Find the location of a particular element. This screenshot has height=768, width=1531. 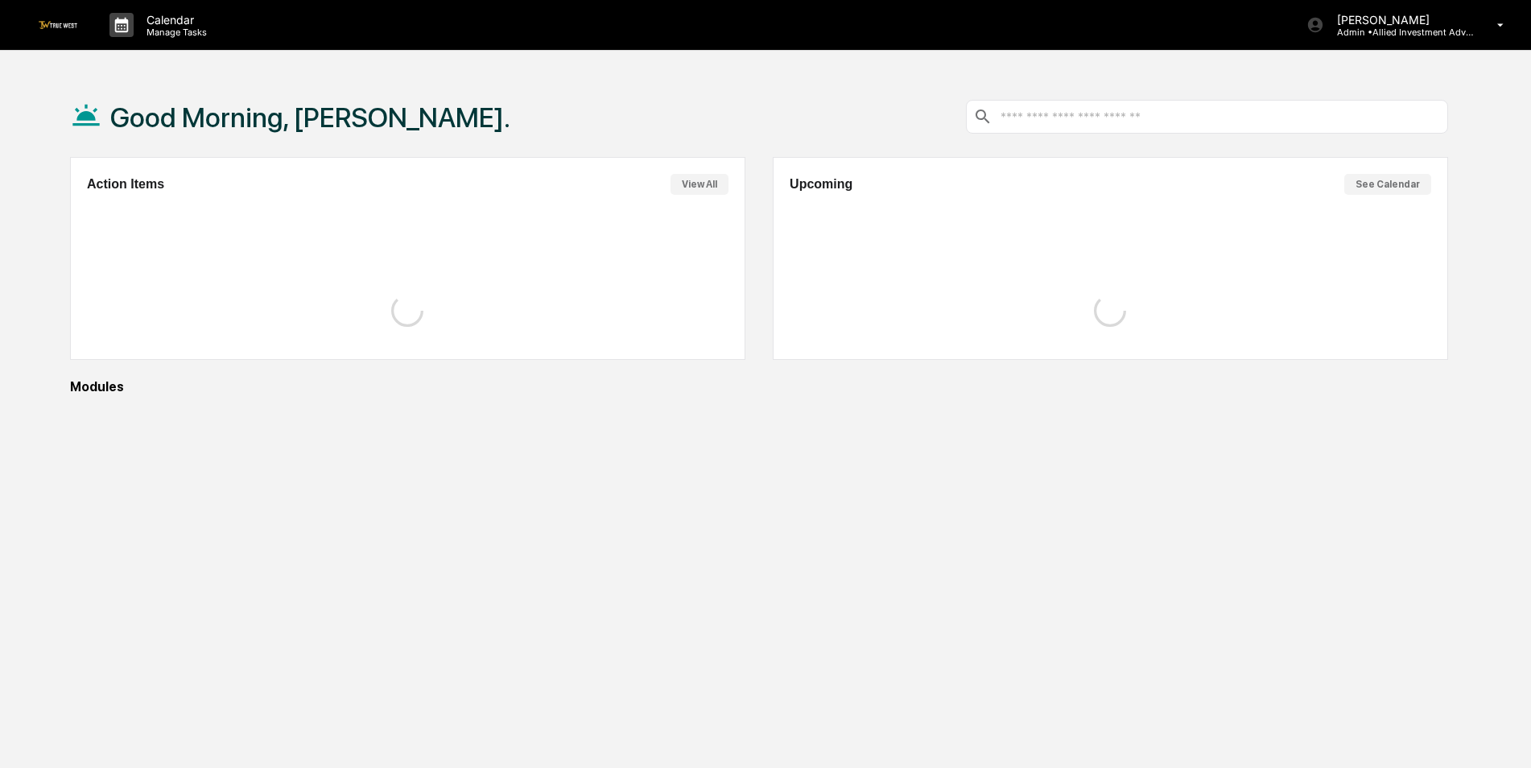

img: logo is located at coordinates (58, 24).